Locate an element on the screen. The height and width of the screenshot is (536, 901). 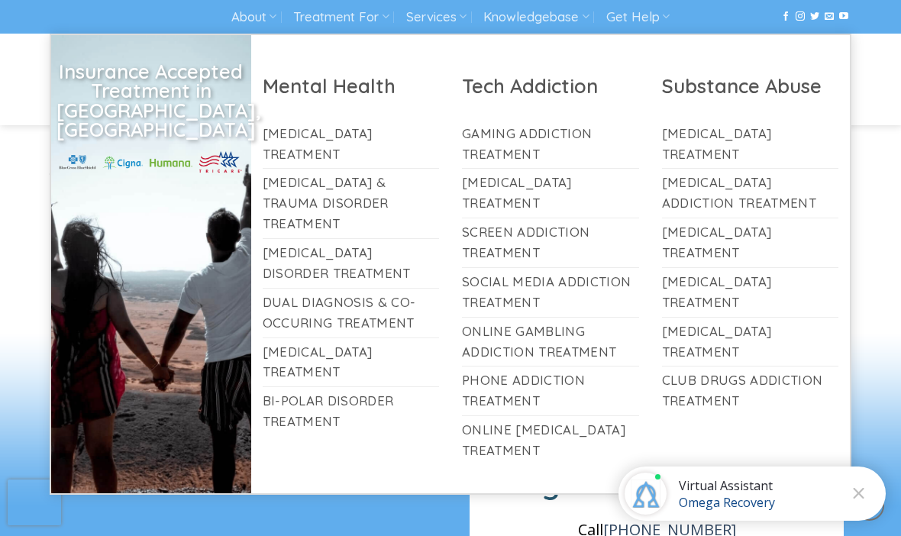
a: Services is located at coordinates (436, 17).